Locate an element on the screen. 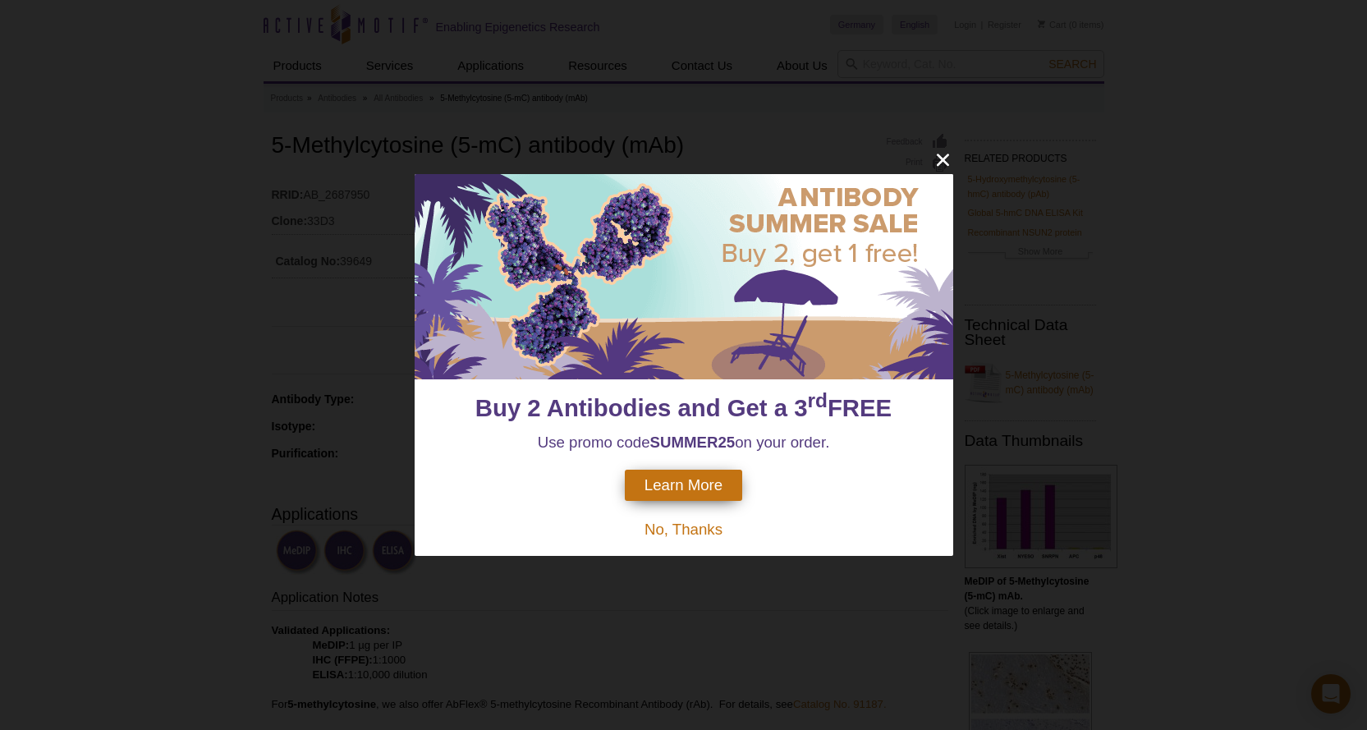  sup: rd is located at coordinates (818, 401).